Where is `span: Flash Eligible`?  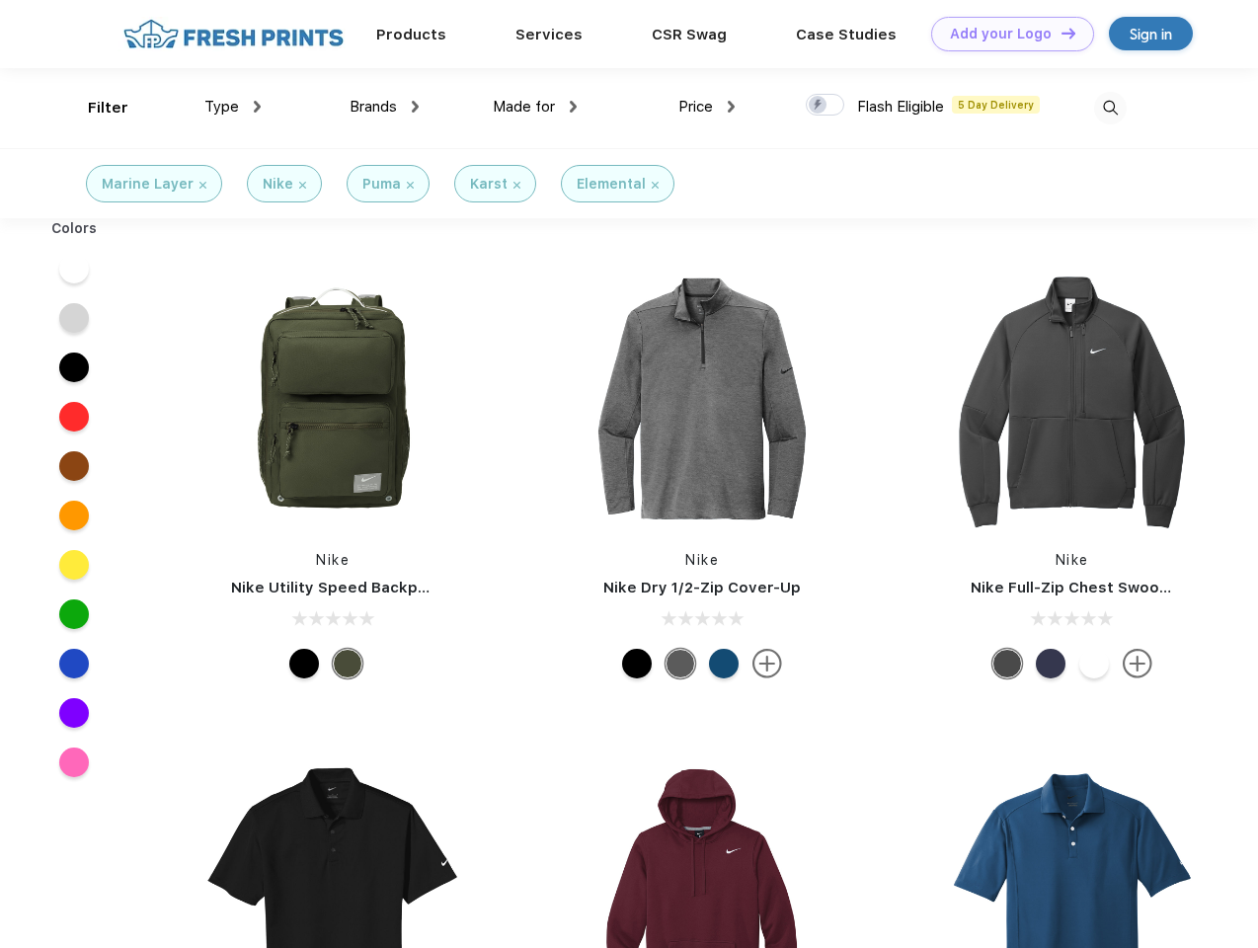
span: Flash Eligible is located at coordinates (901, 107).